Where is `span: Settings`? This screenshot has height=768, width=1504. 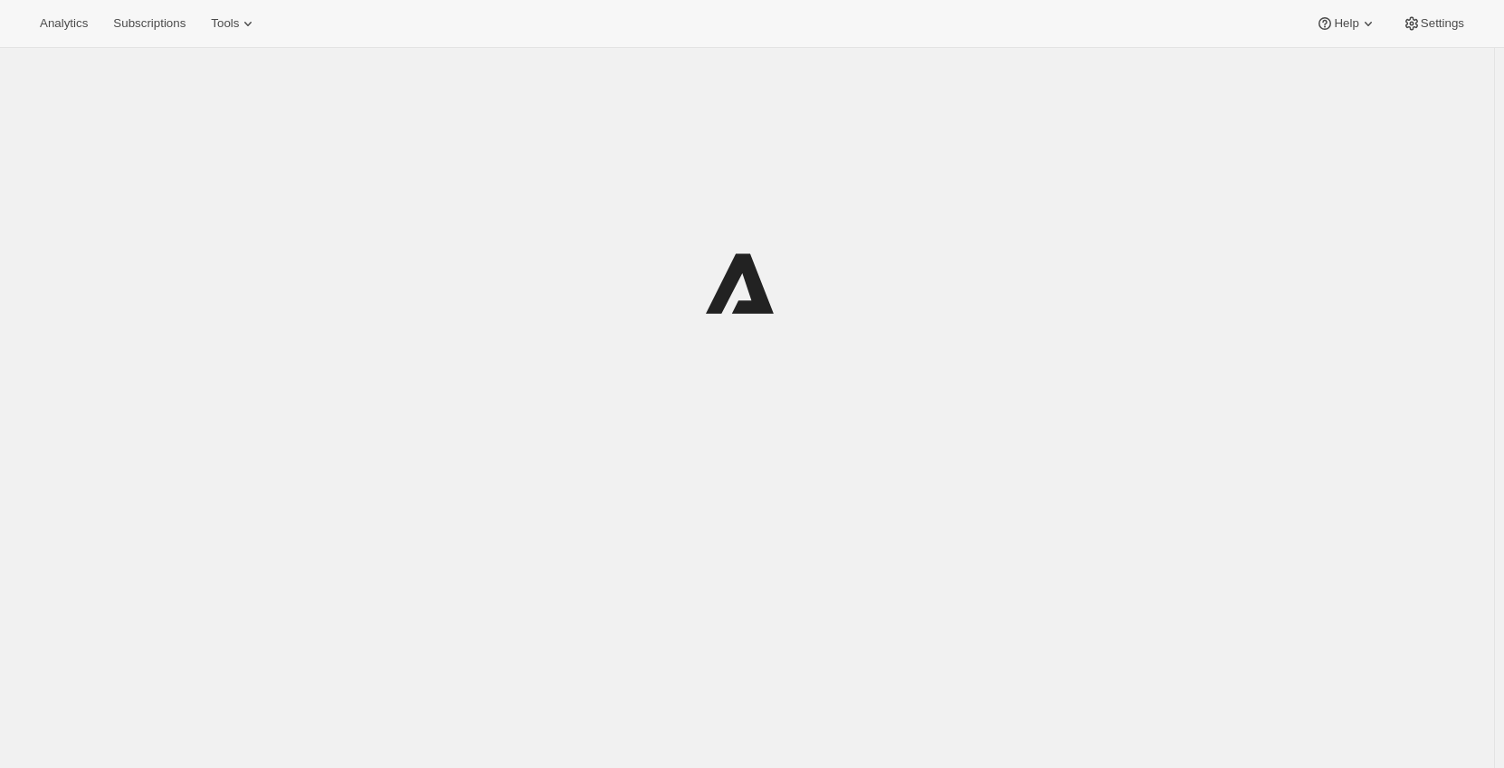
span: Settings is located at coordinates (1443, 24).